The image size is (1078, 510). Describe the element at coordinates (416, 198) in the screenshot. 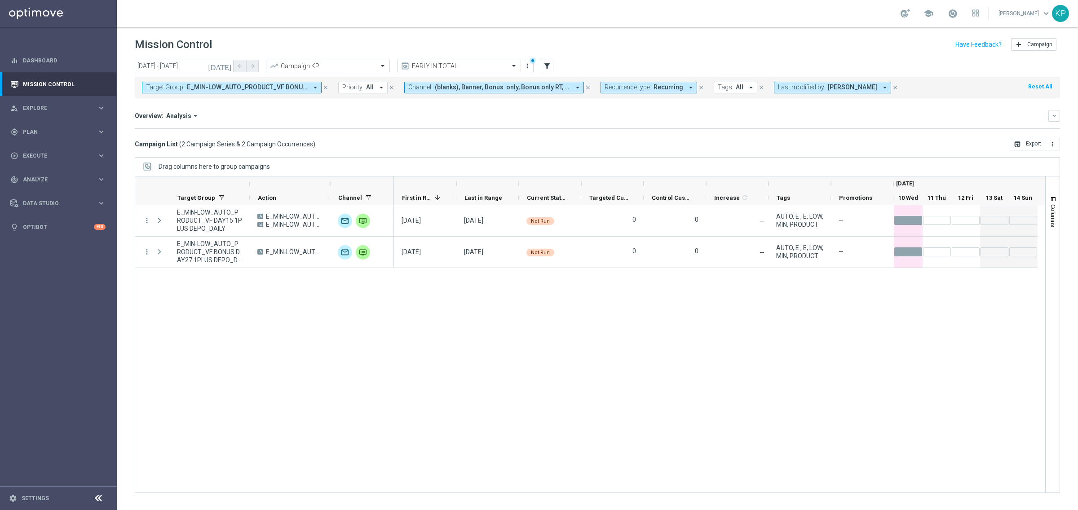

I see `span: First in Range` at that location.